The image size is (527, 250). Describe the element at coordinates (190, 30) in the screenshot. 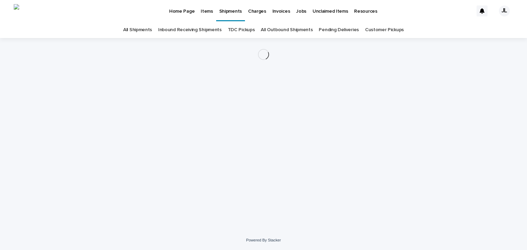

I see `a: Inbound Receiving Shipments` at that location.